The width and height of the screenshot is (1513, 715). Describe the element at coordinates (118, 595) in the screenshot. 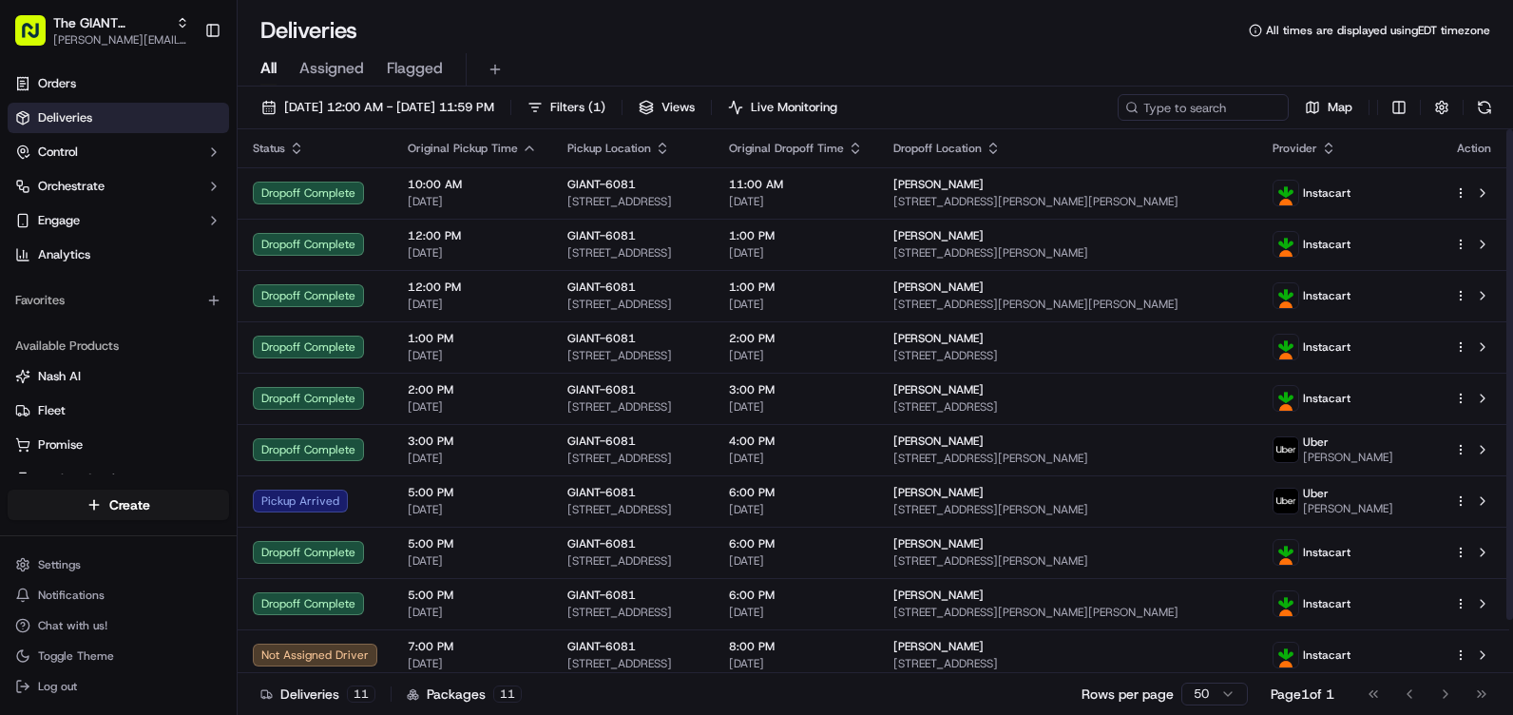

I see `button: Notifications` at that location.